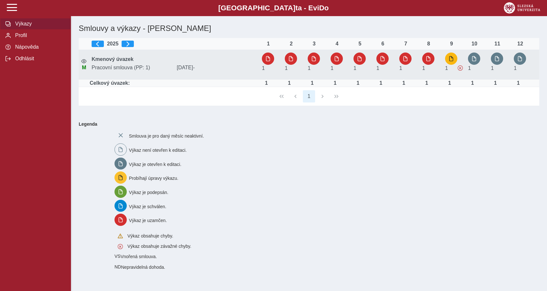 Image resolution: width=547 pixels, height=291 pixels. Describe the element at coordinates (149, 193) in the screenshot. I see `span: Výkaz je podepsán.` at that location.